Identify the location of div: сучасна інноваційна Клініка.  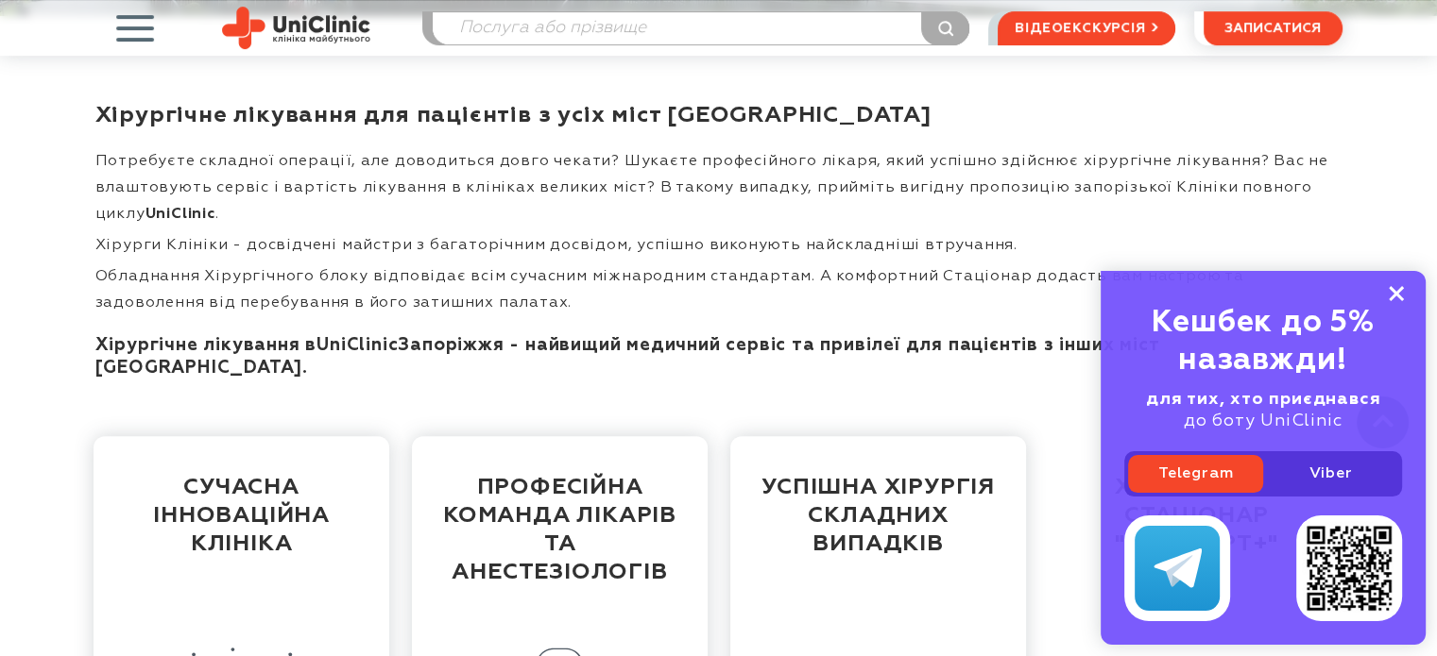
(241, 533).